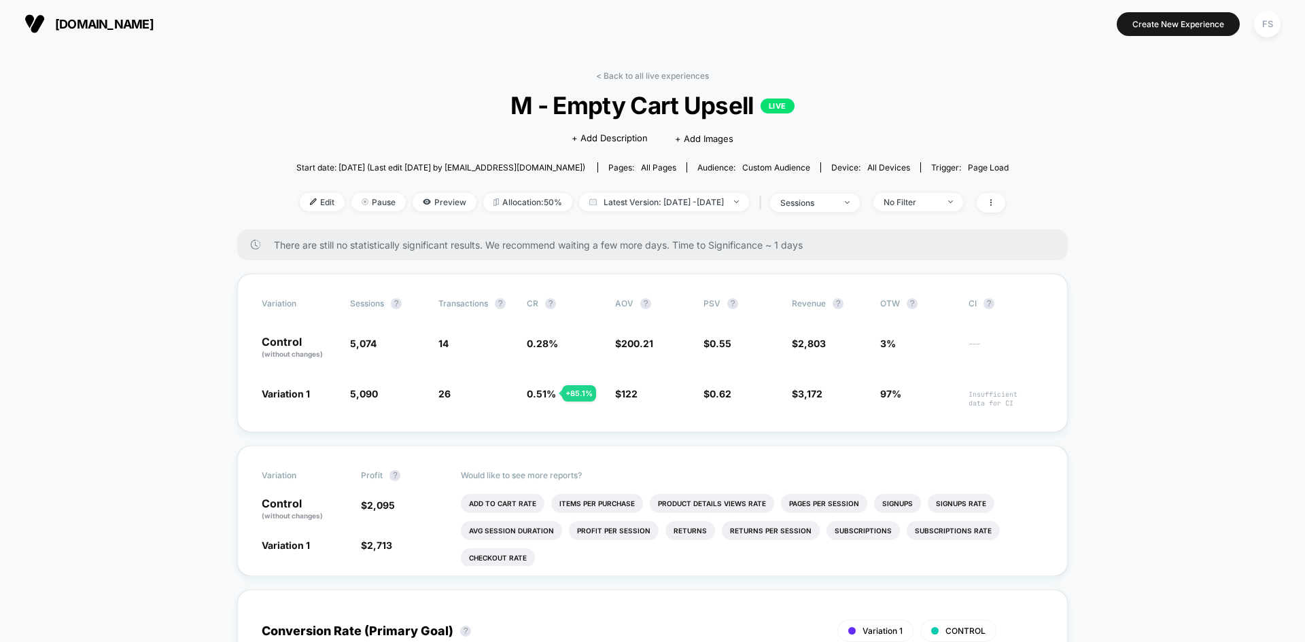  I want to click on span: 200.21, so click(637, 343).